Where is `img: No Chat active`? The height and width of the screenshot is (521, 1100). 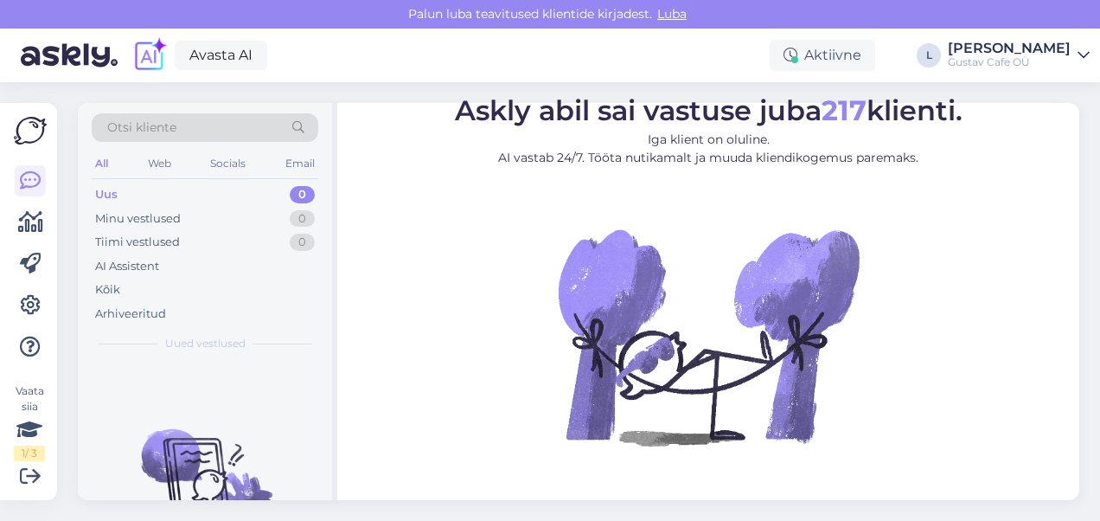 img: No Chat active is located at coordinates (708, 336).